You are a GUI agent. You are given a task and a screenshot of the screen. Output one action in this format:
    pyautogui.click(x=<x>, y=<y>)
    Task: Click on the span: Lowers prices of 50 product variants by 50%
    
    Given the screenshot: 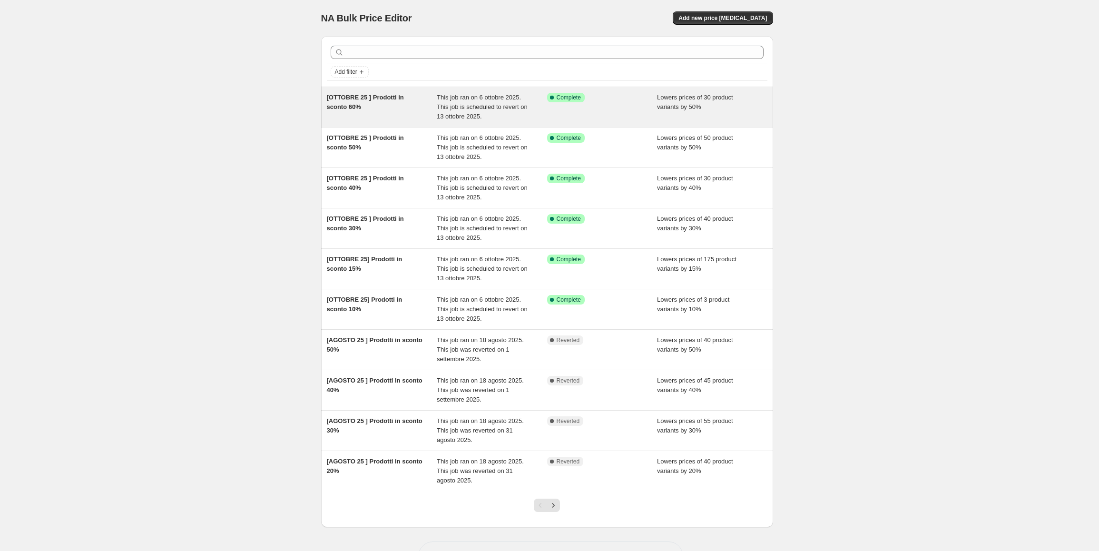 What is the action you would take?
    pyautogui.click(x=695, y=142)
    